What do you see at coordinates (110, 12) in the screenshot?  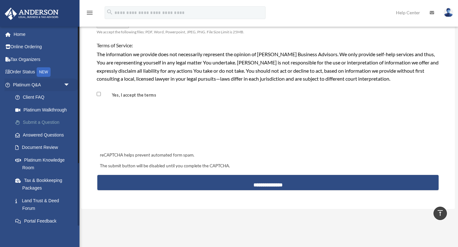 I see `i: search` at bounding box center [110, 12].